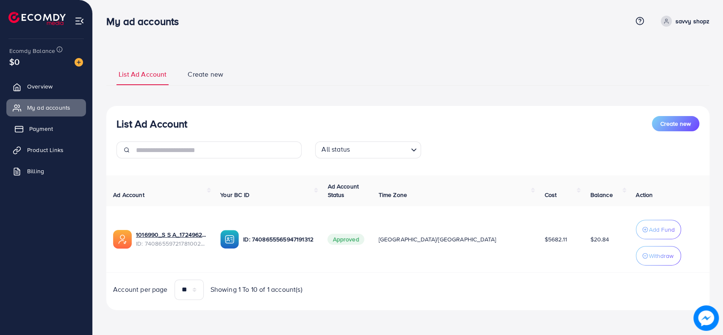  Describe the element at coordinates (644, 195) in the screenshot. I see `span: Action` at that location.